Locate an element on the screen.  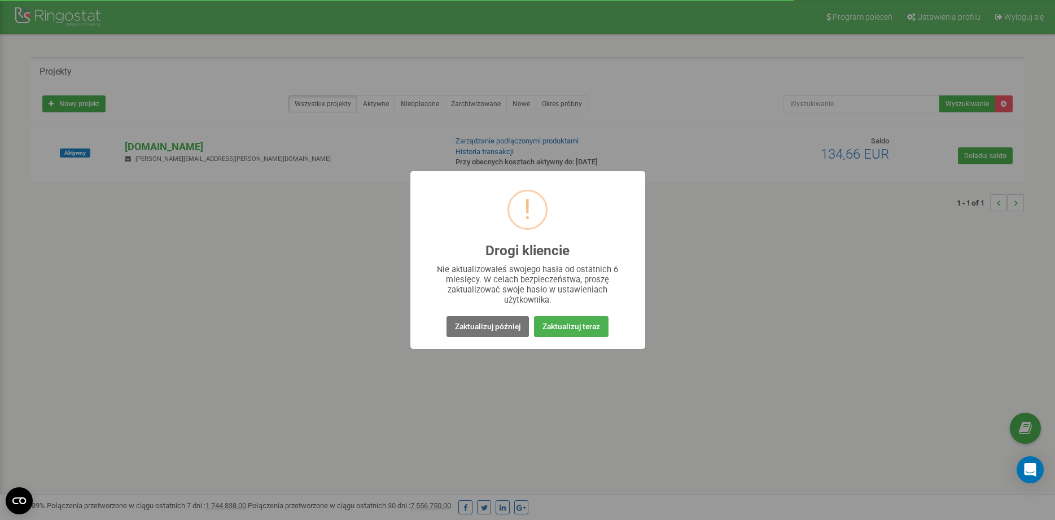
div: Nie aktualizowałeś swojego hasła od ostatnich 6 miesięcy. W celach bezpieczeństwa, proszę zaktual... is located at coordinates (527, 285).